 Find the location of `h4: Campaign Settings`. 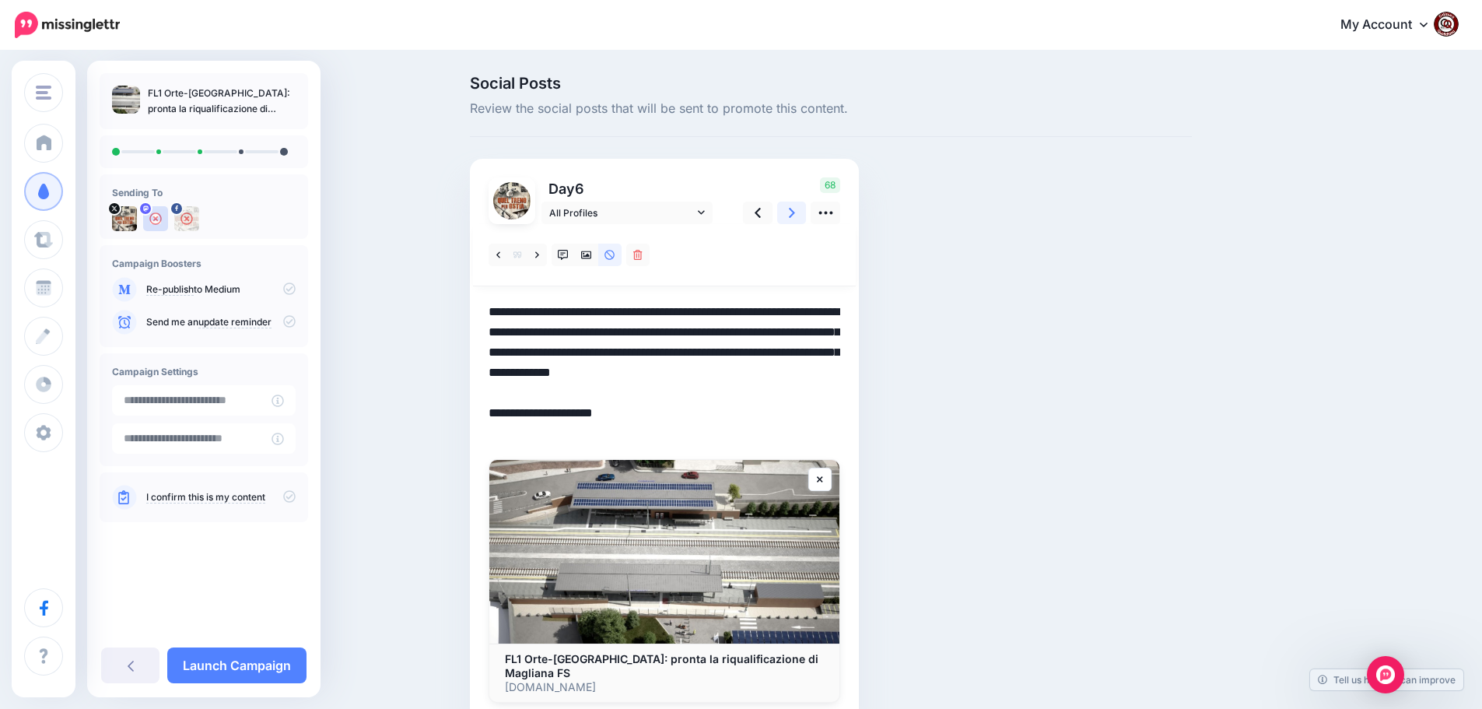

h4: Campaign Settings is located at coordinates (204, 371).